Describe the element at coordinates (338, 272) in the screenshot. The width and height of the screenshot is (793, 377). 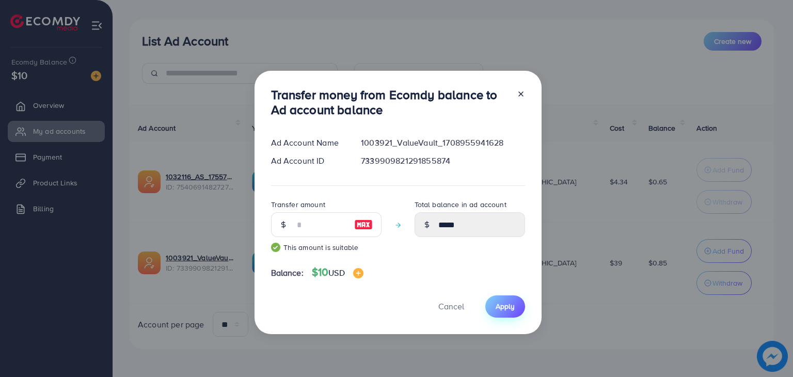
I see `h4: $10` at that location.